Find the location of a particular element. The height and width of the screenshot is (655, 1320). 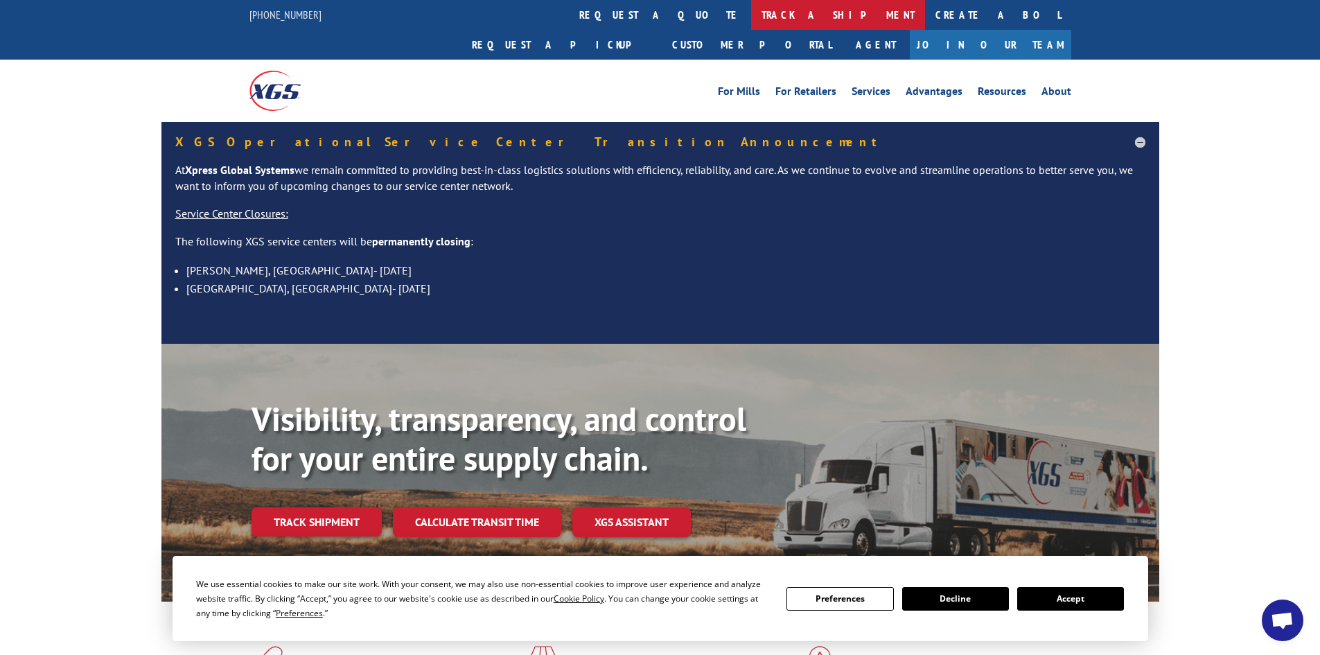

a: Advantages is located at coordinates (934, 94).